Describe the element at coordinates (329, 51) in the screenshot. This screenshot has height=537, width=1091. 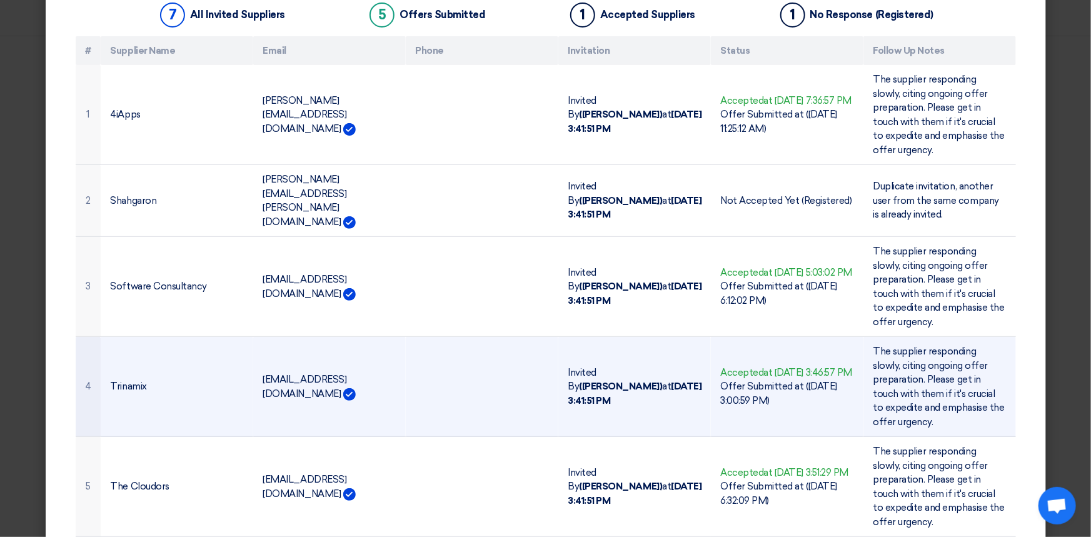
I see `th: Email` at that location.